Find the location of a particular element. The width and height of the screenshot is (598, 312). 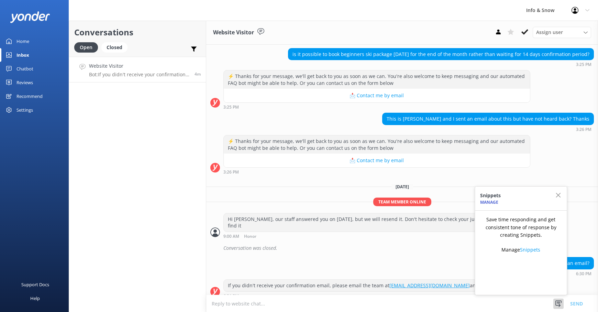

div: Help is located at coordinates (35, 298).